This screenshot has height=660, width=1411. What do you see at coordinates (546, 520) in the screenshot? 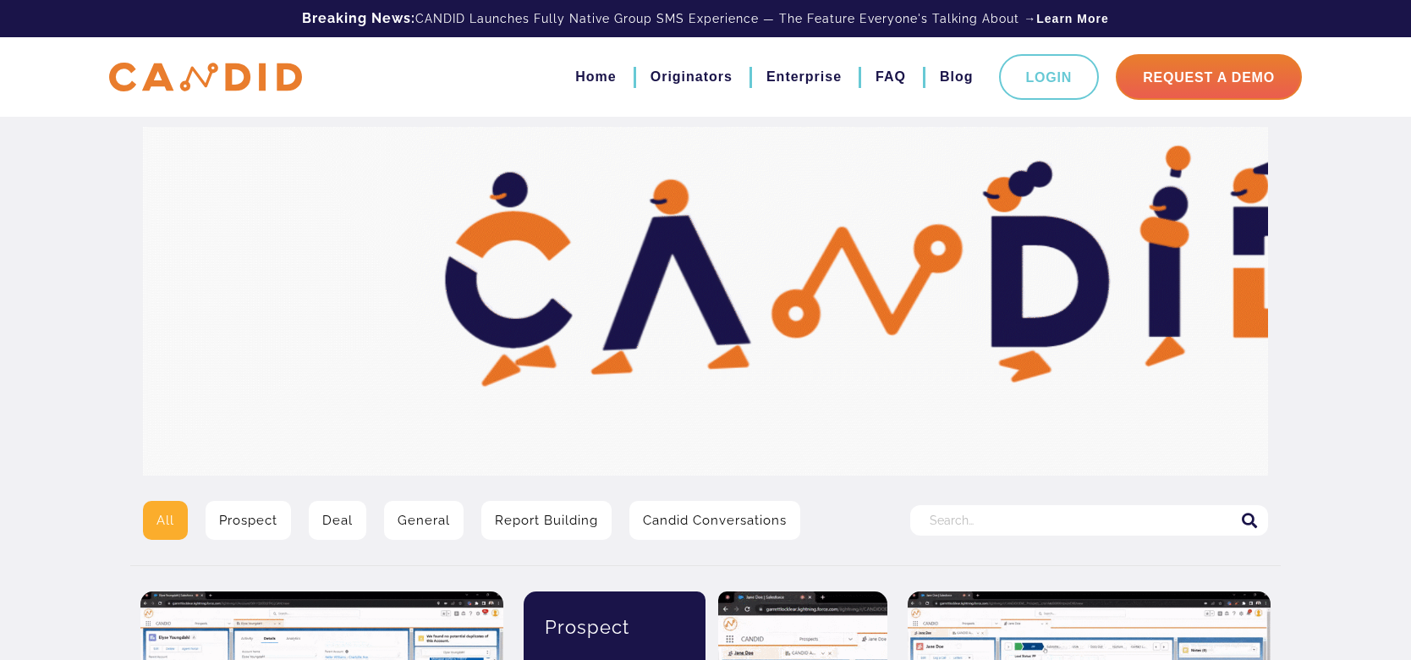
I see `a: Report Building` at bounding box center [546, 520].